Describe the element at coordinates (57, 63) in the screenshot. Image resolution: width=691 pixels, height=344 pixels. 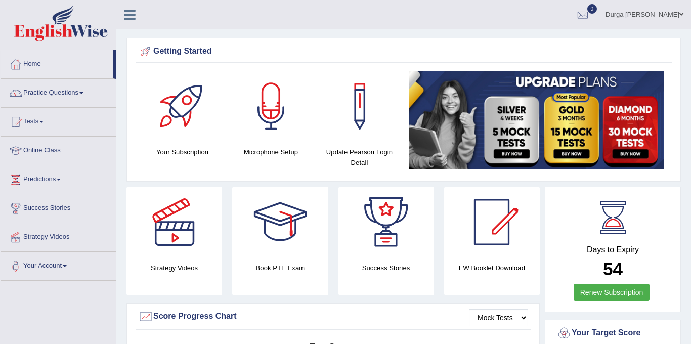
I see `a: Home` at that location.